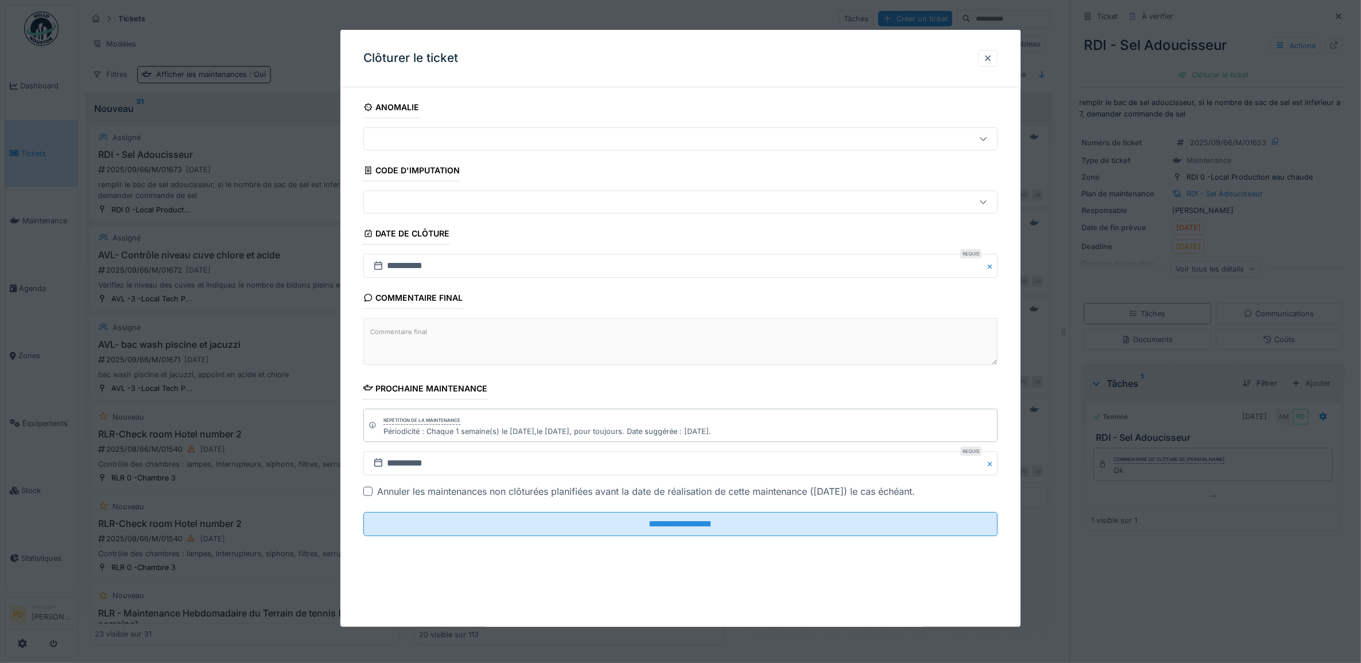 This screenshot has width=1361, height=663. What do you see at coordinates (398, 332) in the screenshot?
I see `label: Commentaire final` at bounding box center [398, 332].